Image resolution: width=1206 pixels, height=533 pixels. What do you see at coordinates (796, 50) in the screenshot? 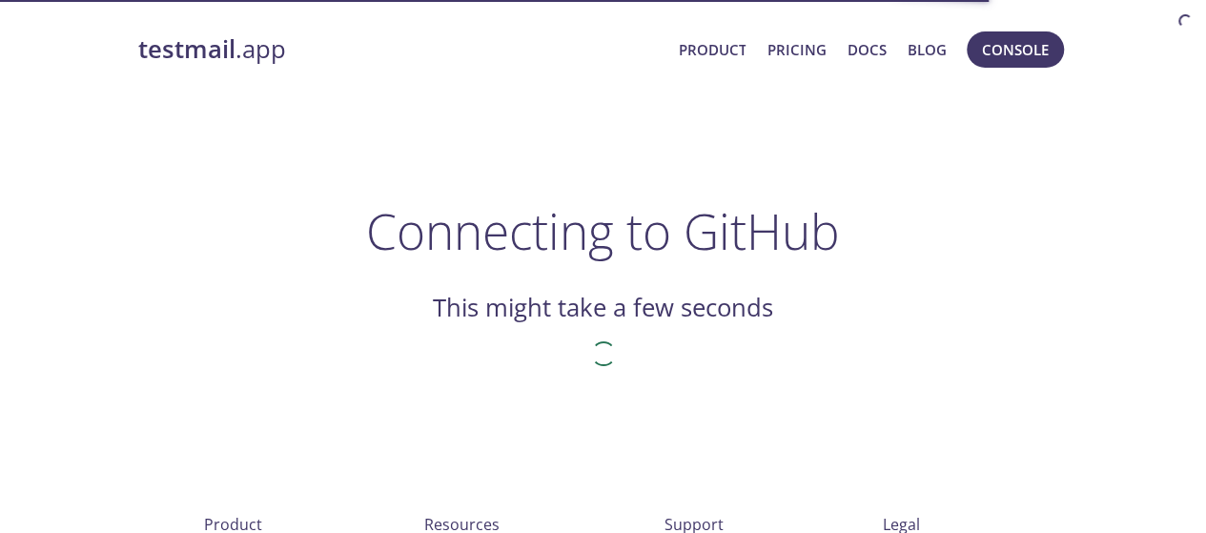
I see `a: Pricing` at bounding box center [796, 50].